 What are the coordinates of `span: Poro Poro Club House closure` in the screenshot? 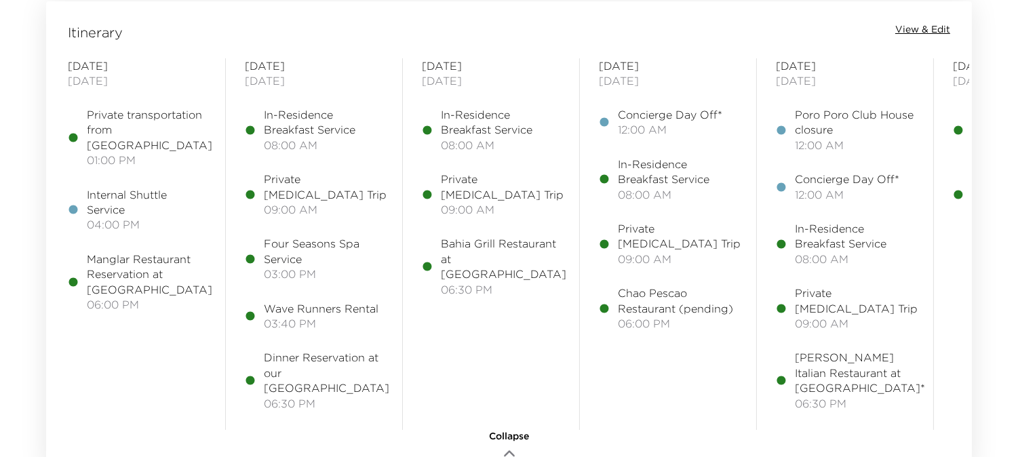 It's located at (854, 122).